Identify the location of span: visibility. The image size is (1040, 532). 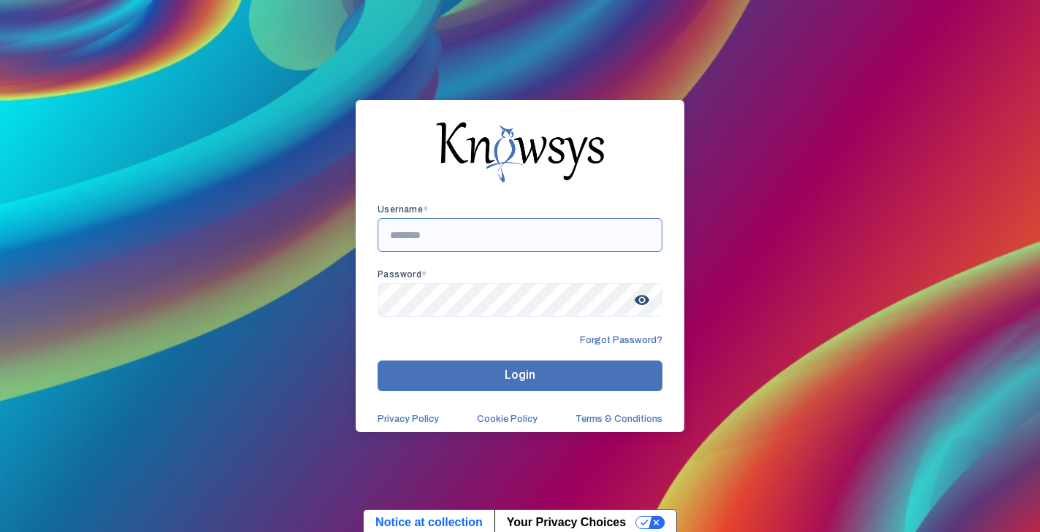
(642, 300).